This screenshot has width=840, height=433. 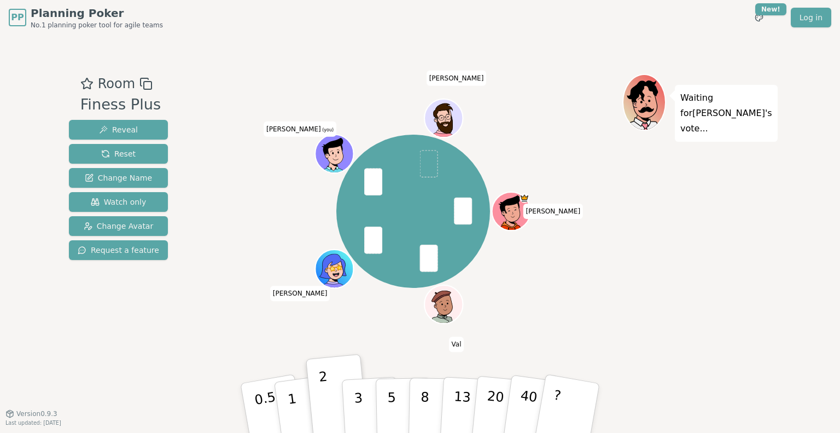 What do you see at coordinates (118, 178) in the screenshot?
I see `span: Change Name` at bounding box center [118, 178].